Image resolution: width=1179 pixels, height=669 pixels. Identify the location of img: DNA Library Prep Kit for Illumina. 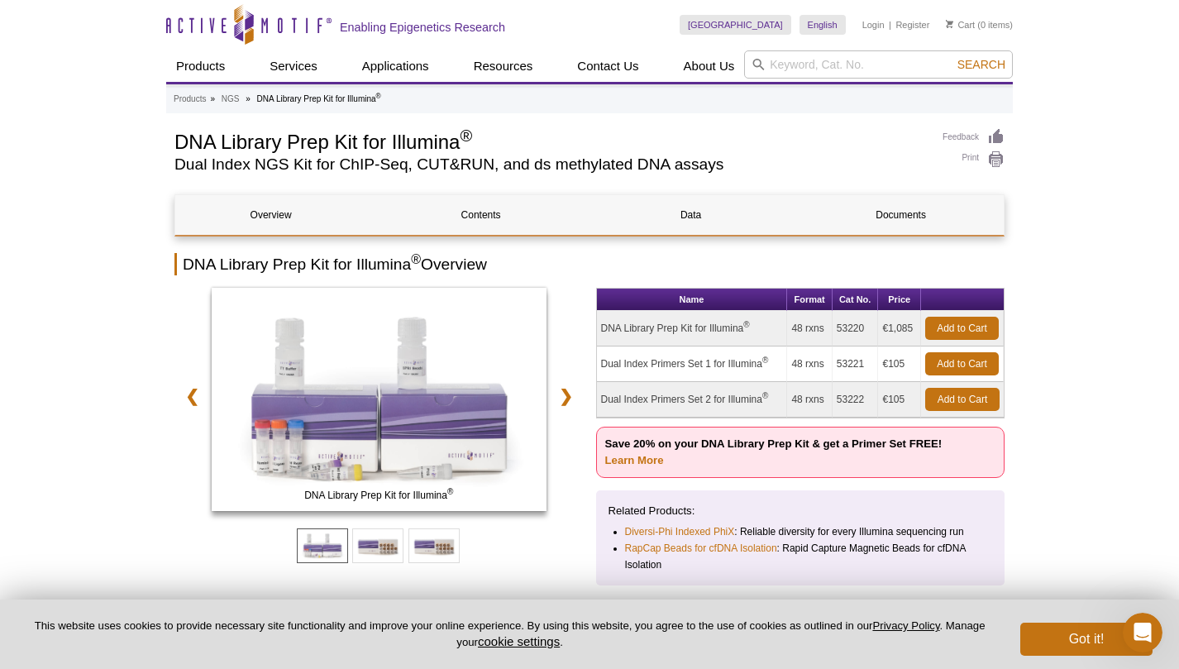
(379, 399).